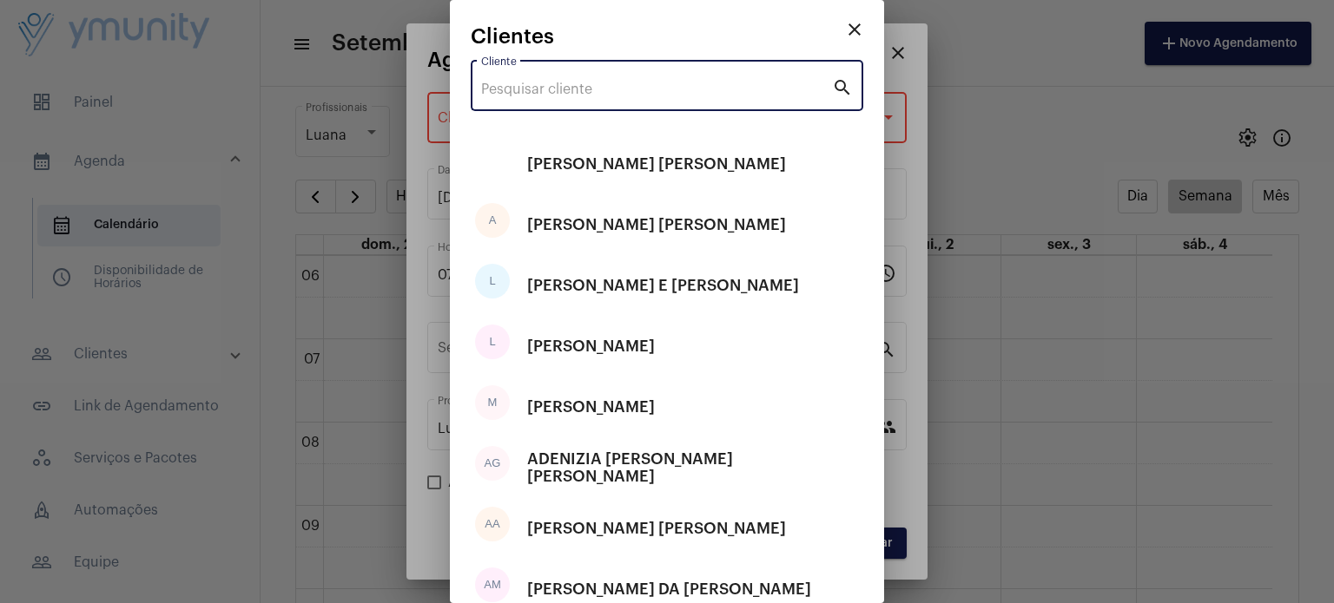 Image resolution: width=1334 pixels, height=603 pixels. What do you see at coordinates (492, 221) in the screenshot?
I see `div: A` at bounding box center [492, 221].